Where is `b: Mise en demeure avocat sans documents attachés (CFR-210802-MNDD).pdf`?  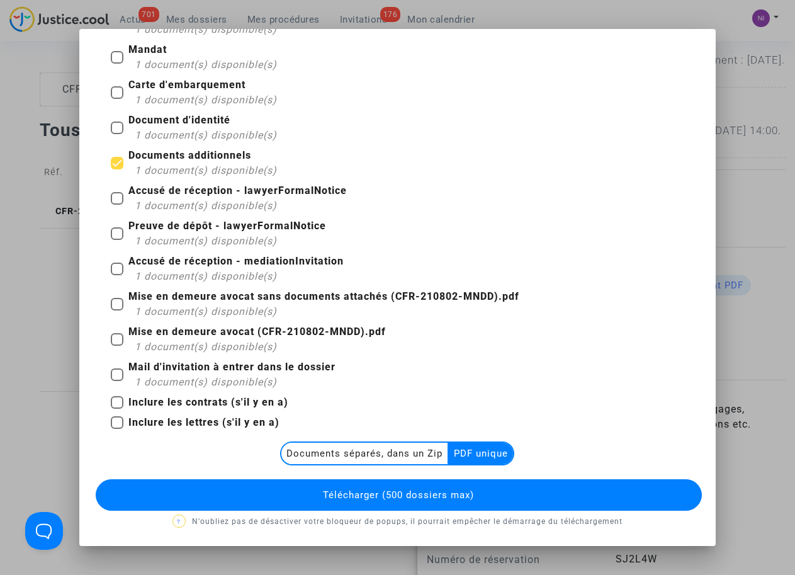
b: Mise en demeure avocat sans documents attachés (CFR-210802-MNDD).pdf is located at coordinates (324, 296).